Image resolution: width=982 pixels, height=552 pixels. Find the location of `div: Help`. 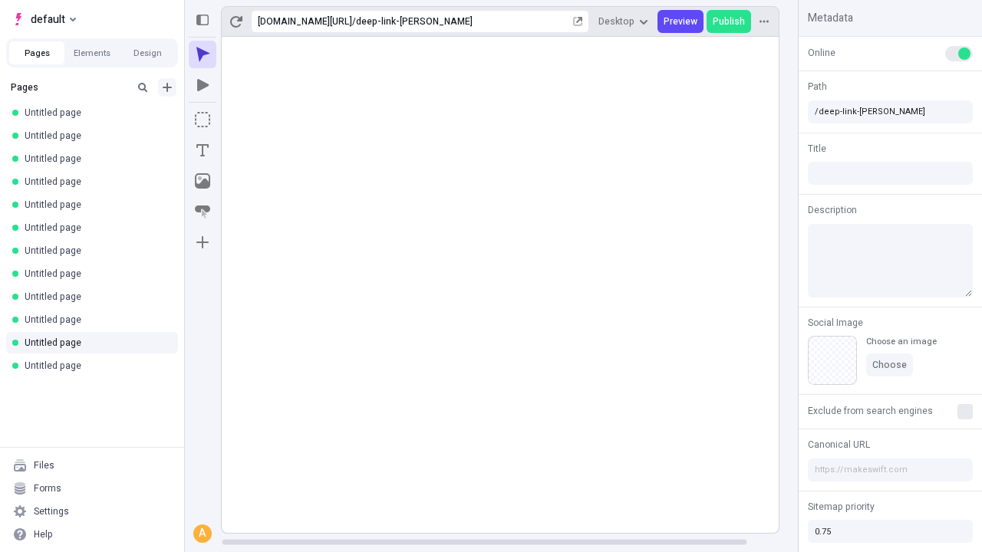

div: Help is located at coordinates (43, 535).